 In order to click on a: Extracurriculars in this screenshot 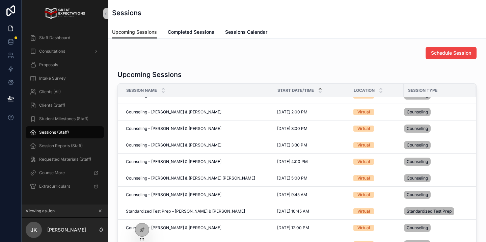, I will do `click(65, 186)`.